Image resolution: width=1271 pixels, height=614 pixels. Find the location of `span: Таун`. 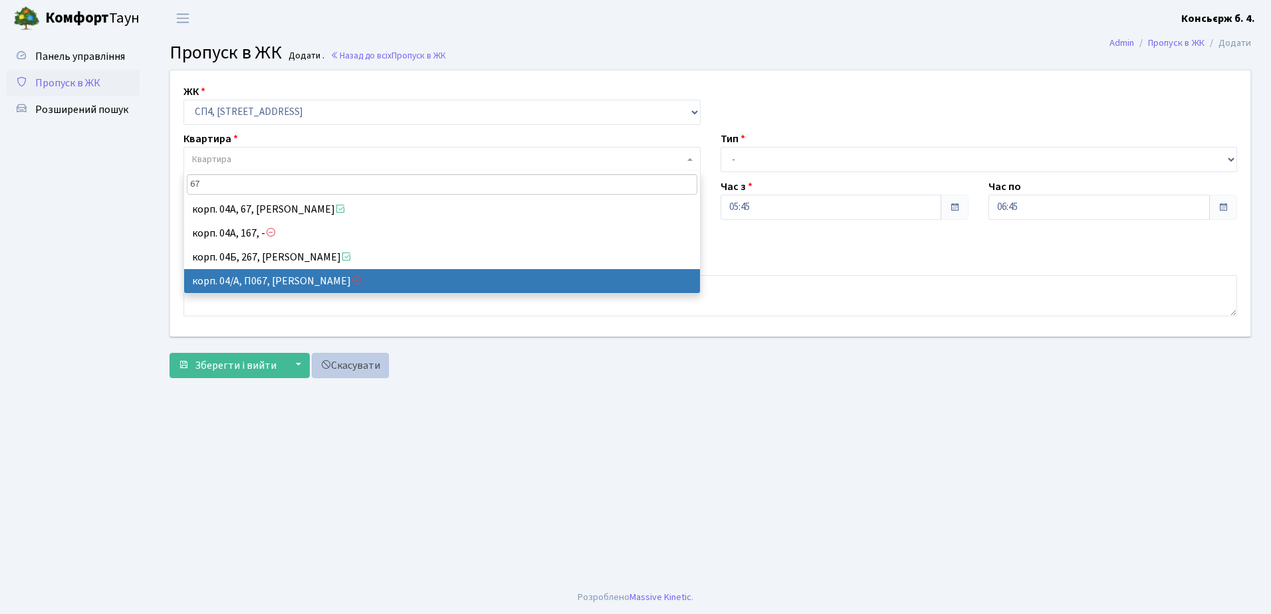

span: Таун is located at coordinates (92, 19).